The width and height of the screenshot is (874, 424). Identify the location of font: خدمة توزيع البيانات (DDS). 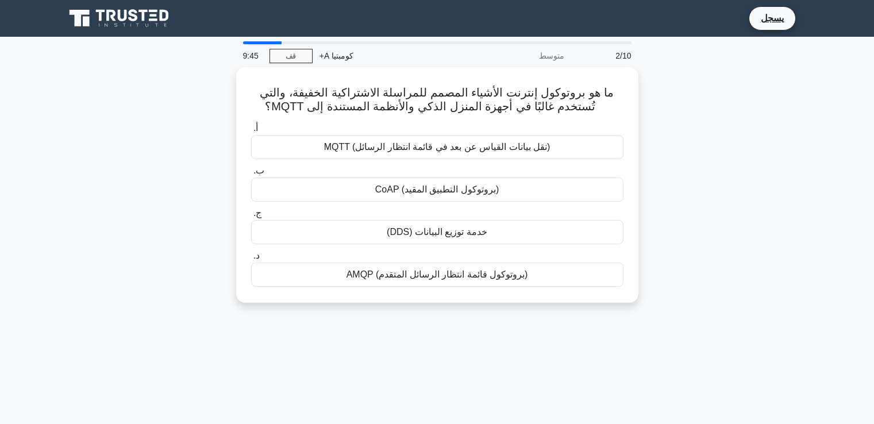
(437, 232).